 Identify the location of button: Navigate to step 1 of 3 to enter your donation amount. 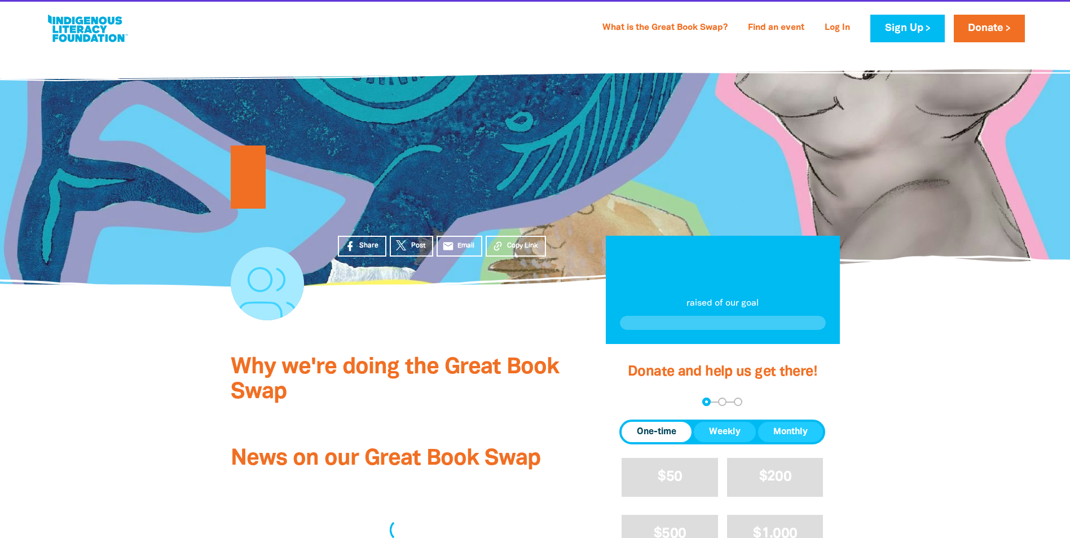
(706, 402).